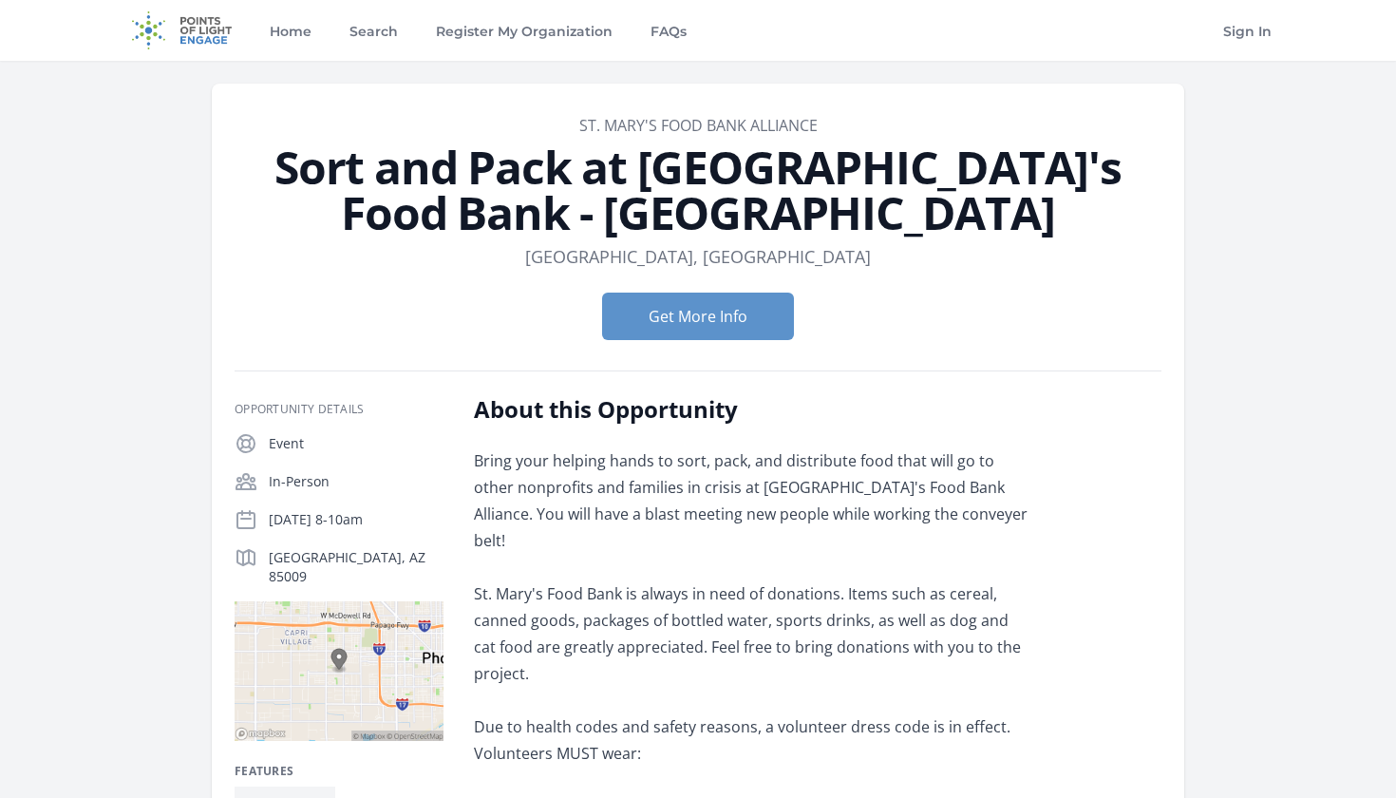 The image size is (1396, 798). I want to click on h2: About this Opportunity, so click(751, 409).